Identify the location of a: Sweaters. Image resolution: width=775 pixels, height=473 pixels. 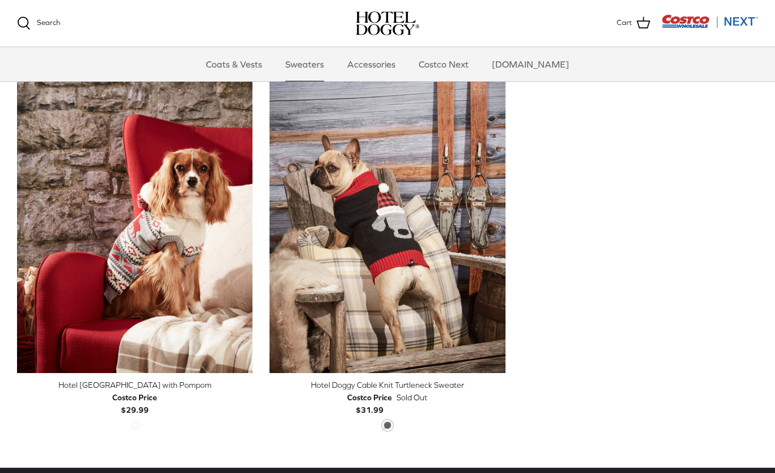
(305, 64).